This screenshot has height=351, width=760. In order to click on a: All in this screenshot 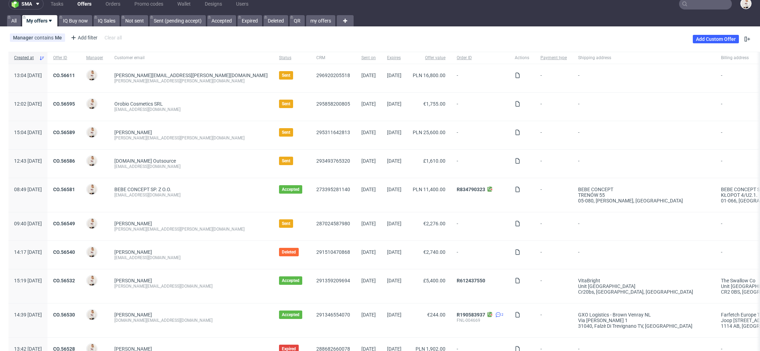, I will do `click(14, 21)`.